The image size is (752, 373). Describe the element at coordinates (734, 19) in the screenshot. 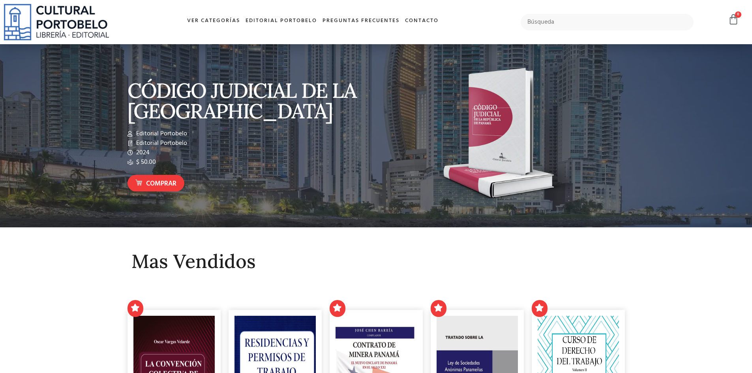

I see `a: 0` at that location.